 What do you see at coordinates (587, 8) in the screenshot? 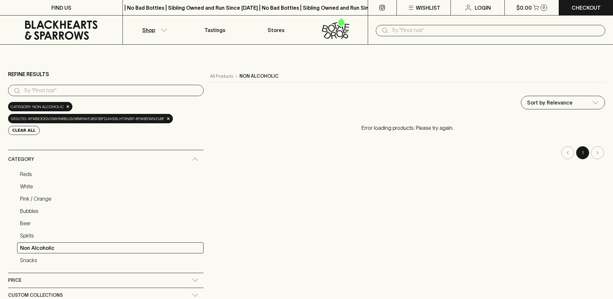
I see `p: Checkout` at bounding box center [587, 8].